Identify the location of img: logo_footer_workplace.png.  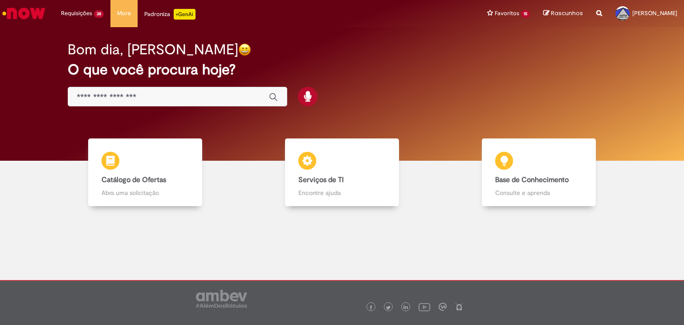
(443, 307).